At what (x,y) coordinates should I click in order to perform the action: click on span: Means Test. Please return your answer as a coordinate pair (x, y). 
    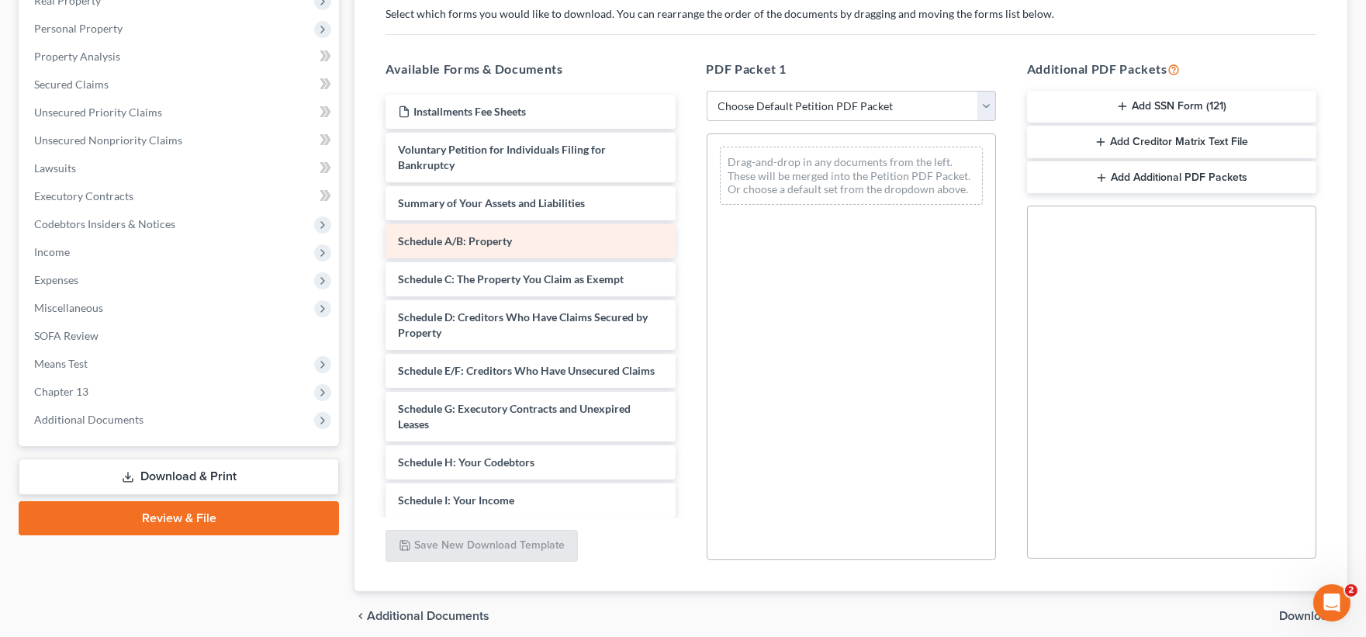
    Looking at the image, I should click on (61, 363).